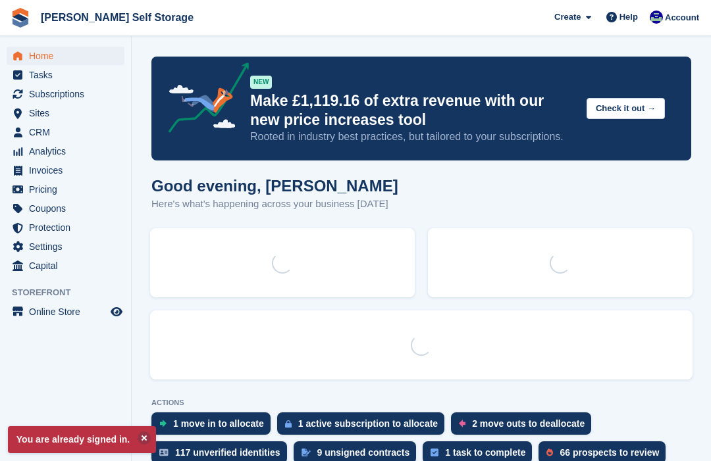 The image size is (711, 461). I want to click on img: stora-icon-8386f47178a22dfd0bd8f6a31ec36ba5ce8667c1dd55bd0f319d3a0aa187defe.svg, so click(20, 18).